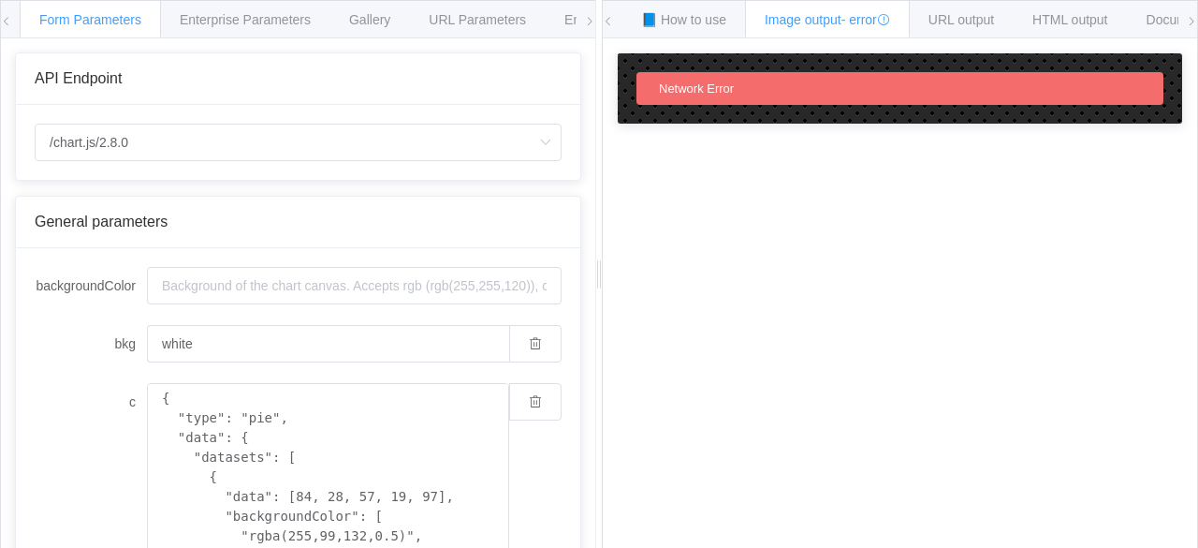  Describe the element at coordinates (91, 285) in the screenshot. I see `label: backgroundColor` at that location.